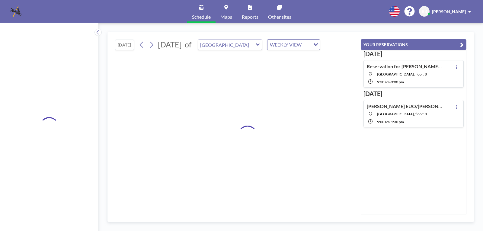 The width and height of the screenshot is (483, 231). Describe the element at coordinates (383, 82) in the screenshot. I see `span: 9:30 AM` at that location.